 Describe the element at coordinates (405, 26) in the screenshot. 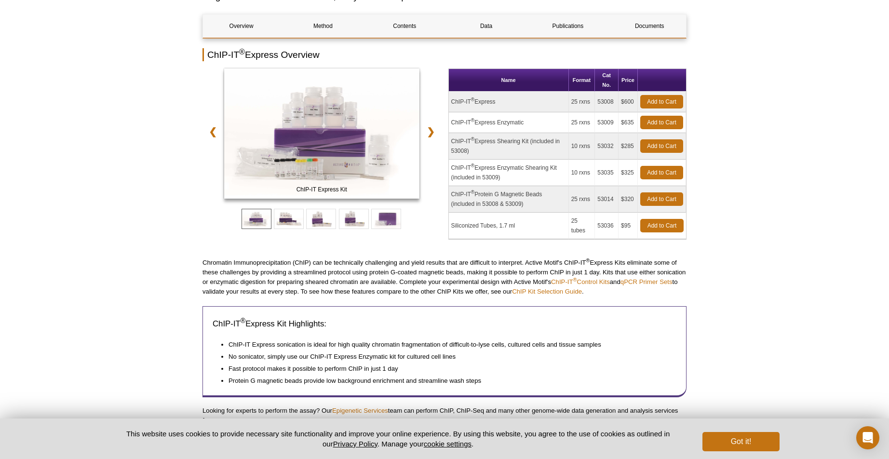

I see `a: Contents` at that location.